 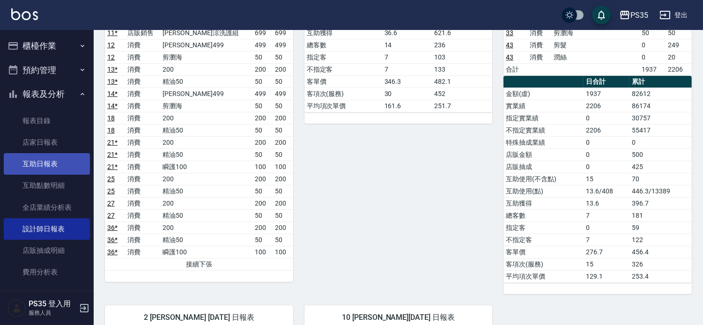 I want to click on td: 82612, so click(x=660, y=94).